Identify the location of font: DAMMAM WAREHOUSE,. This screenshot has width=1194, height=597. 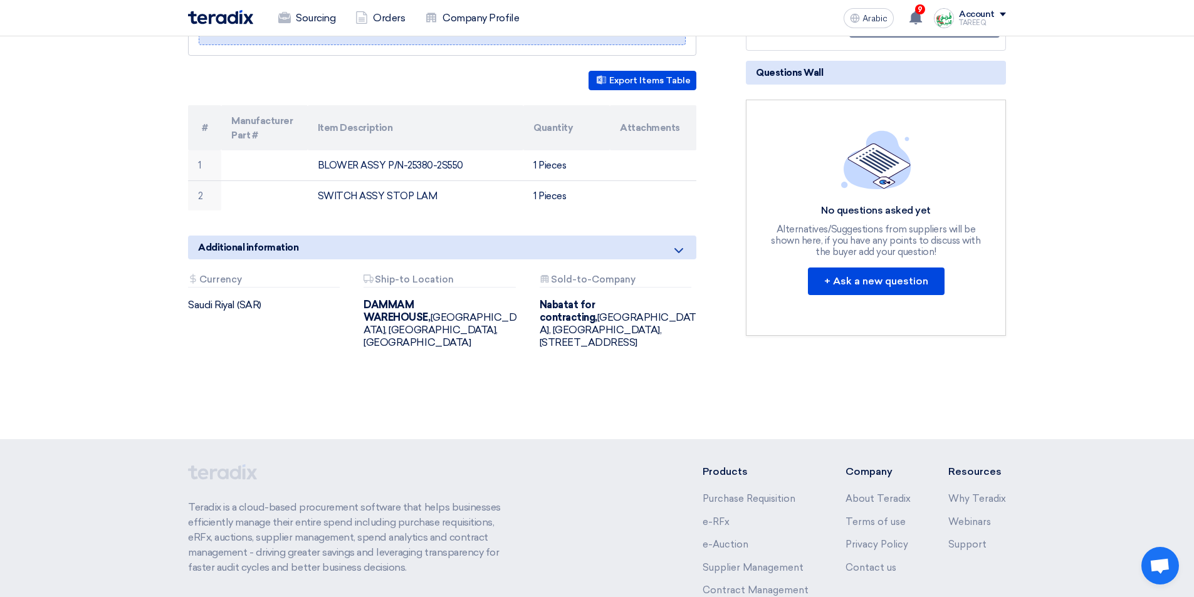
(397, 311).